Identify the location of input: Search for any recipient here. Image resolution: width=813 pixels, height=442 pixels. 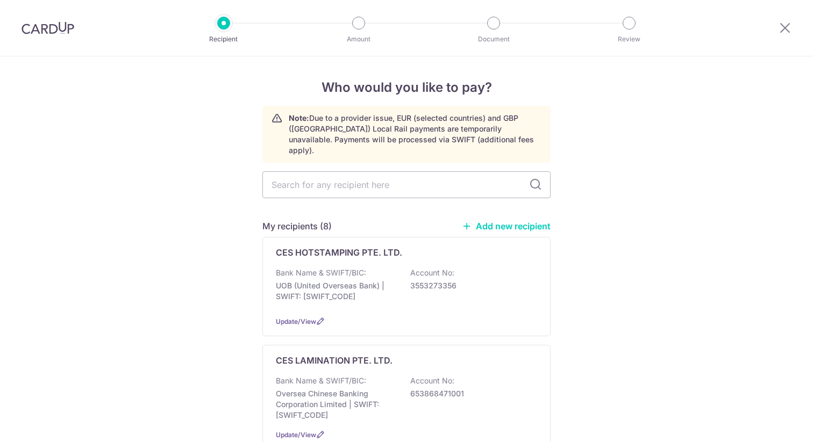
(406, 185).